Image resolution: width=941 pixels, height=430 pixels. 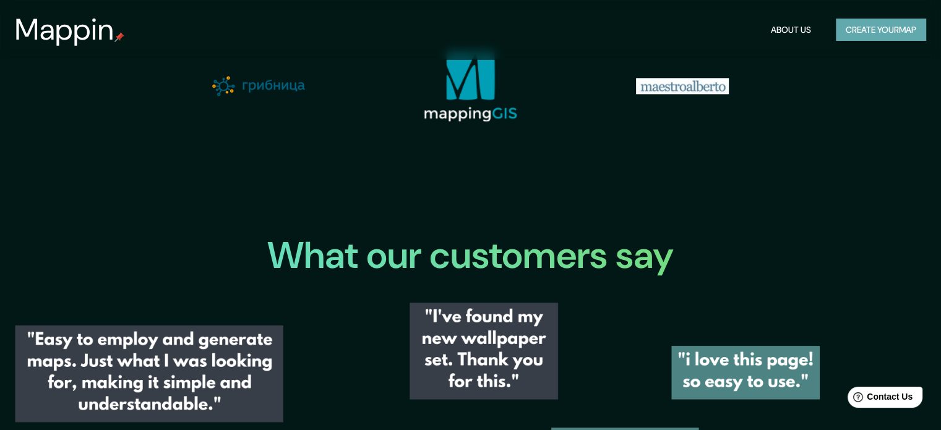 What do you see at coordinates (470, 86) in the screenshot?
I see `img: mappinggis-logo` at bounding box center [470, 86].